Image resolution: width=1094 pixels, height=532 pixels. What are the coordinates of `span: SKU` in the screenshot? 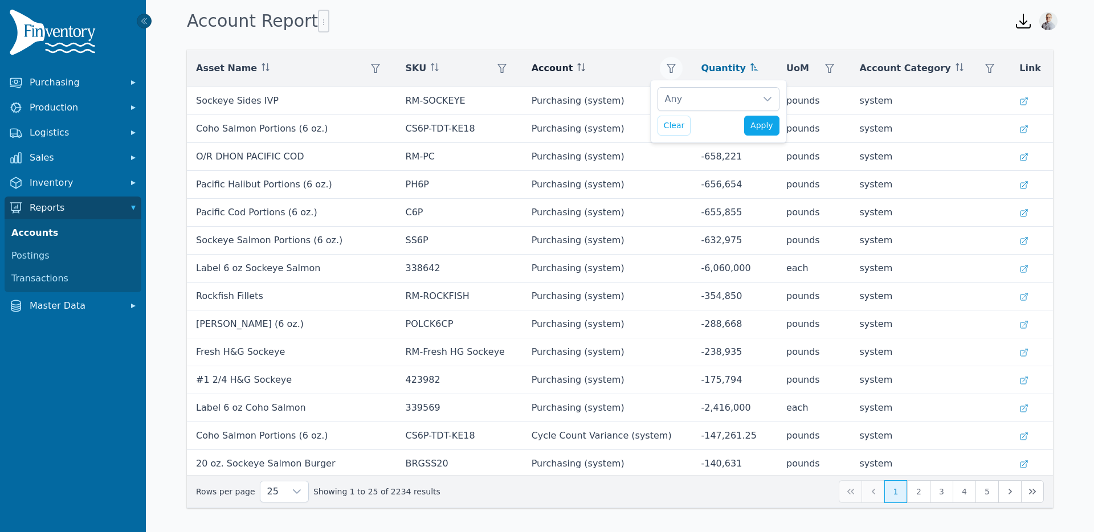 It's located at (416, 68).